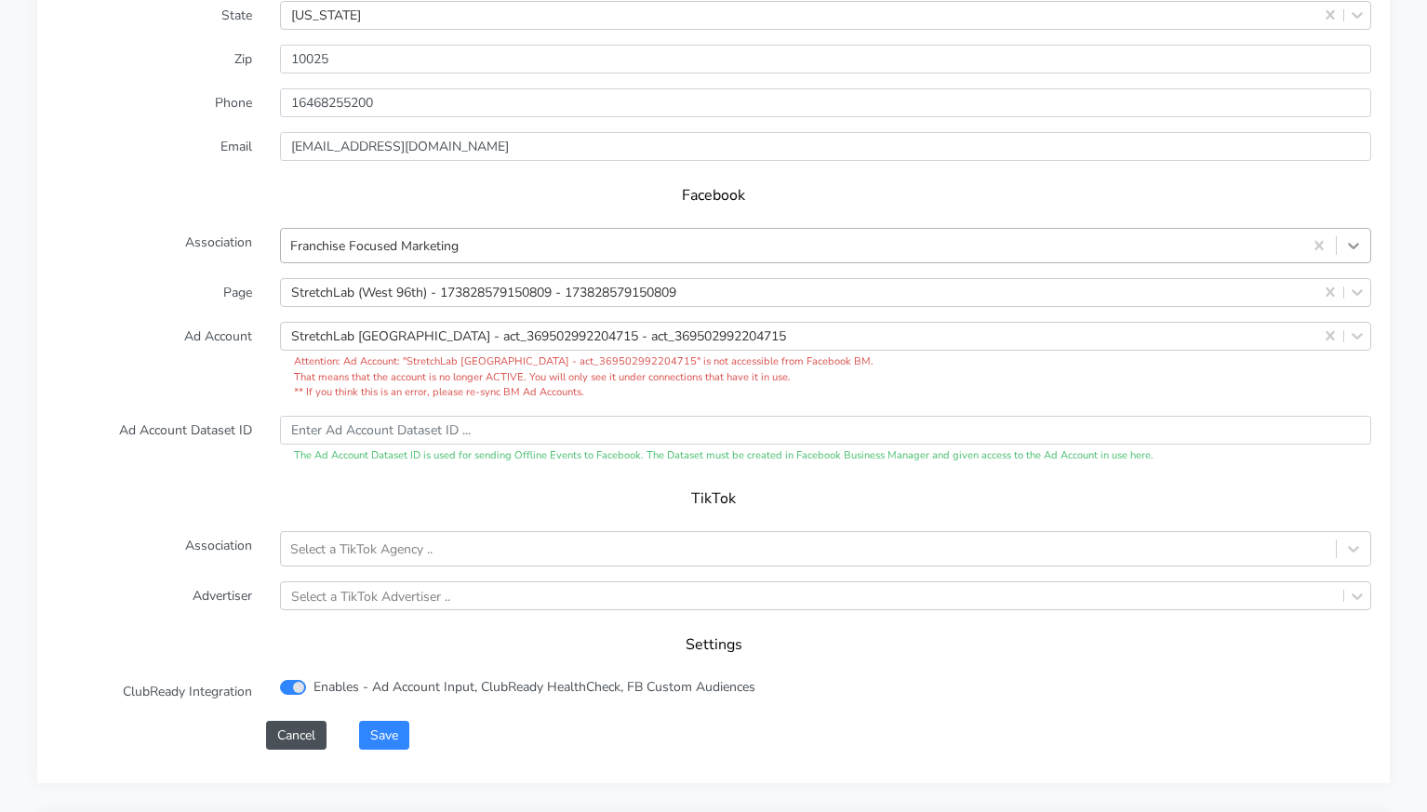  I want to click on div: Select a TikTok Advertiser .., so click(370, 595).